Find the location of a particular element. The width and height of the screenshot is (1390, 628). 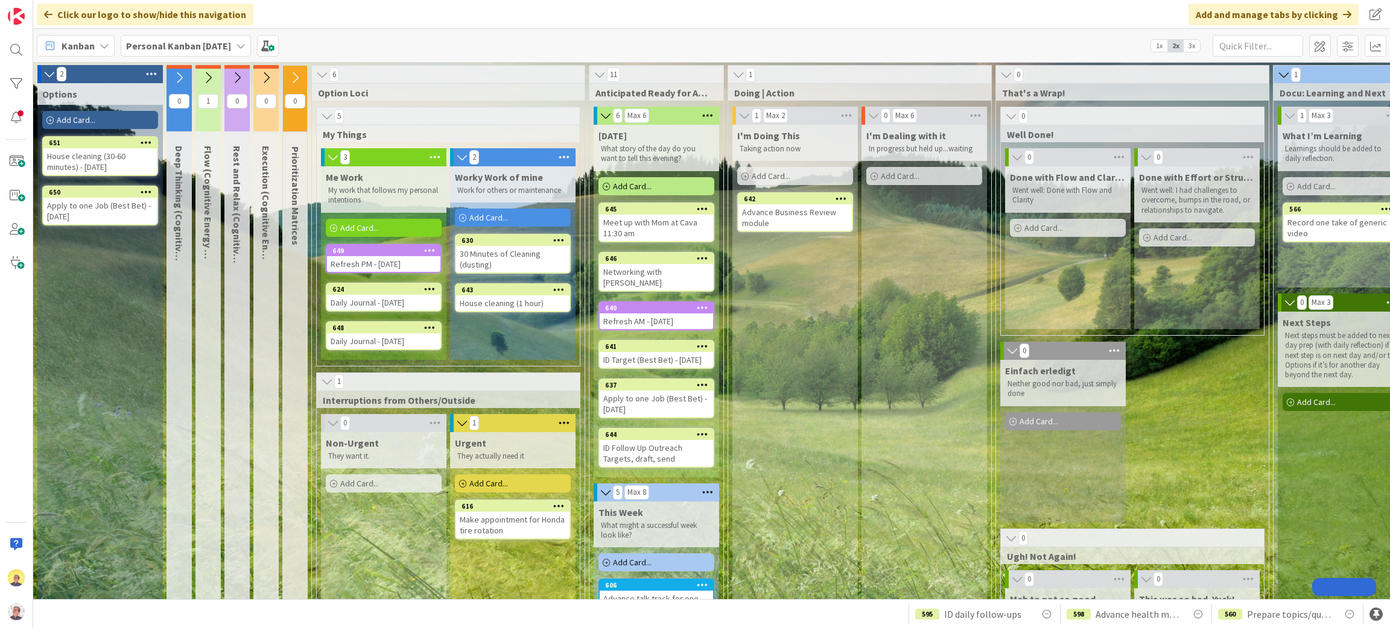

span: Anticipated Ready for Action is located at coordinates (651, 93).